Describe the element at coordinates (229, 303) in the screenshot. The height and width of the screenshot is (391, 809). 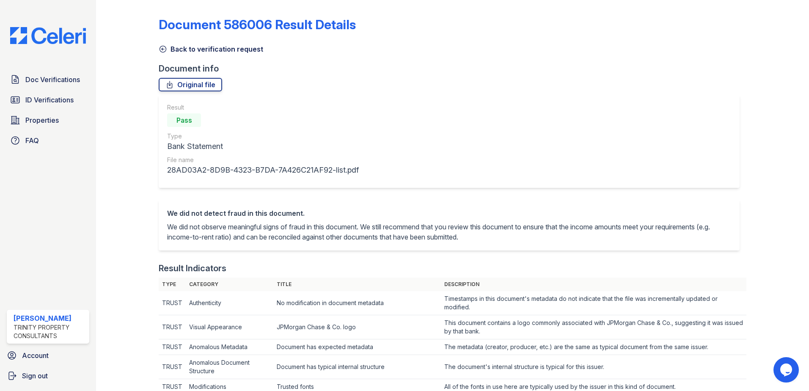
I see `td: Authenticity` at that location.